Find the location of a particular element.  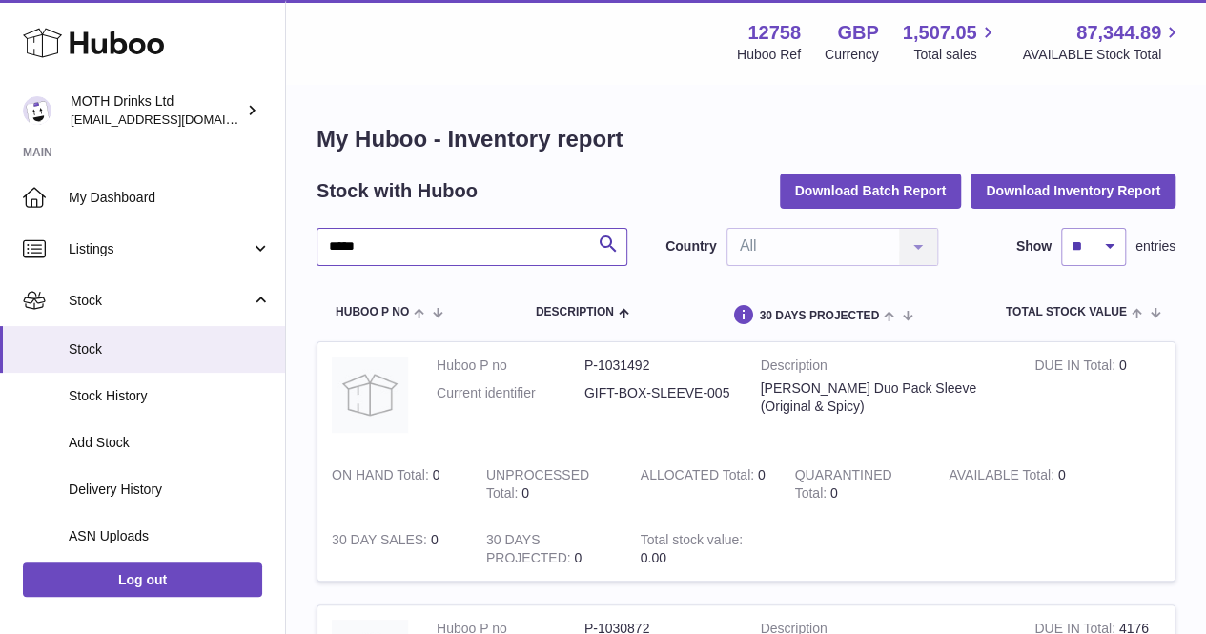

div: MOTH Drinks Ltd is located at coordinates (156, 111).